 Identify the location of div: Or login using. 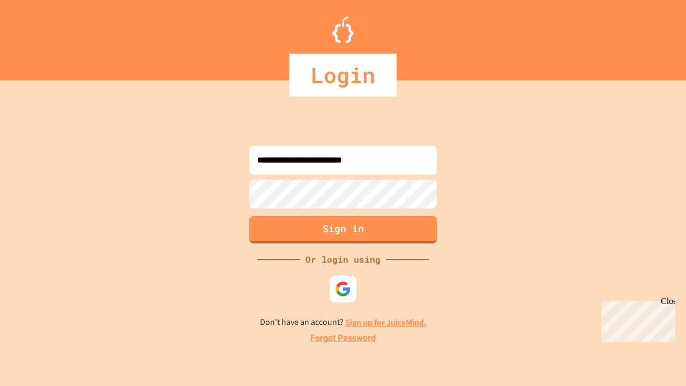
(343, 260).